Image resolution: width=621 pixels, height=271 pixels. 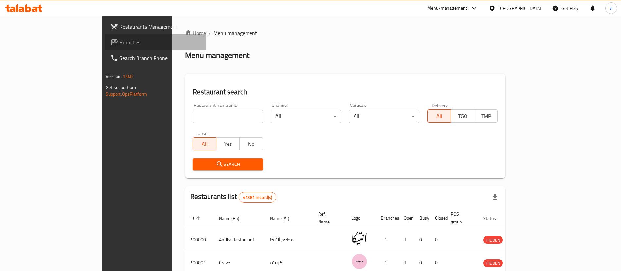 I want to click on th: Branches, so click(x=387, y=218).